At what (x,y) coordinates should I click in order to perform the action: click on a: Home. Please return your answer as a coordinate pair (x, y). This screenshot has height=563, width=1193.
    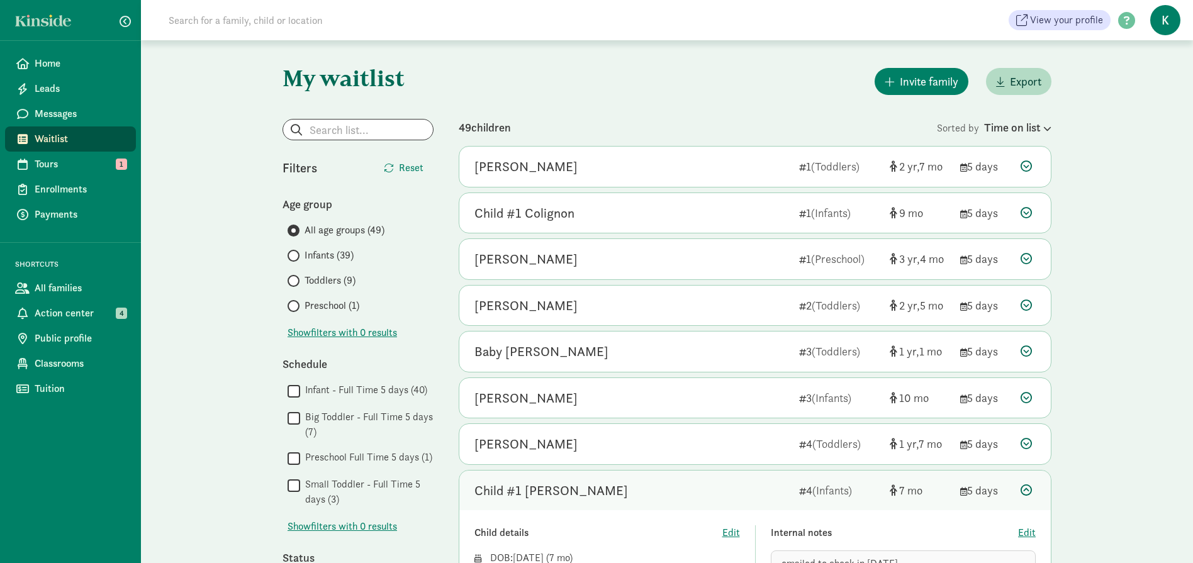
    Looking at the image, I should click on (70, 64).